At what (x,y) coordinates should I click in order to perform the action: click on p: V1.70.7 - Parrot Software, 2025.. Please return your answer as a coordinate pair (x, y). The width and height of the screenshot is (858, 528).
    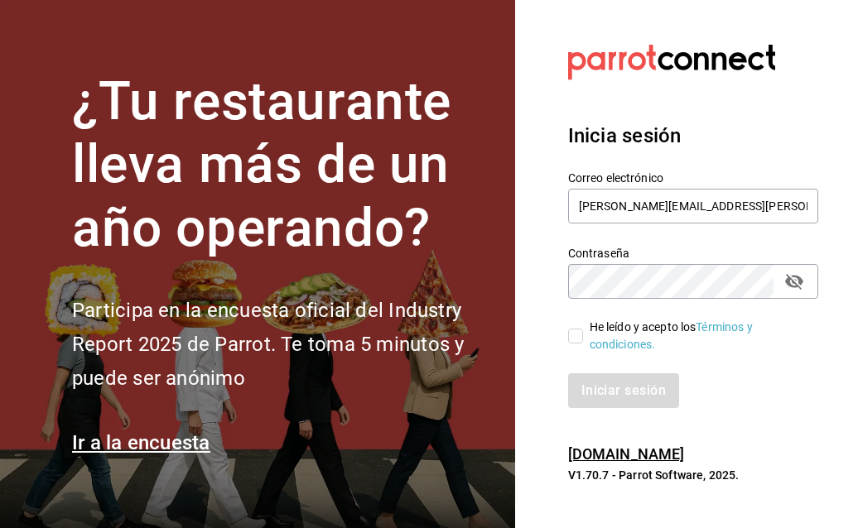
    Looking at the image, I should click on (693, 475).